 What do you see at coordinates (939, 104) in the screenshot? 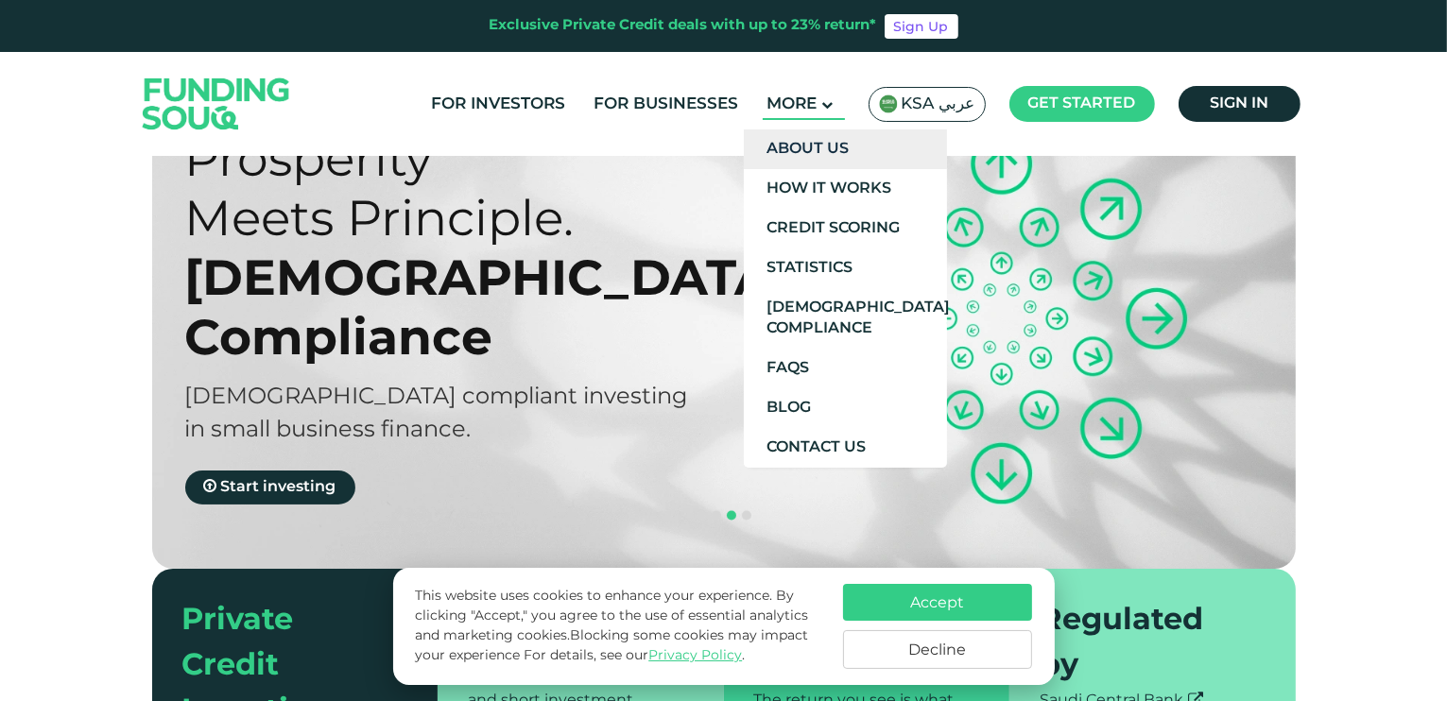
I see `span: KSA عربي` at bounding box center [939, 104].